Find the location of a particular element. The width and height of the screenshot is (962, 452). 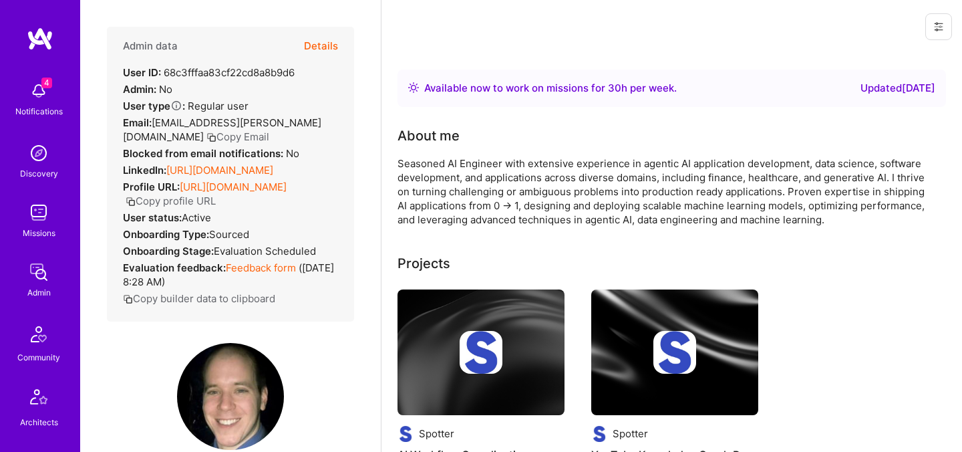

img: User Avatar is located at coordinates (230, 396).